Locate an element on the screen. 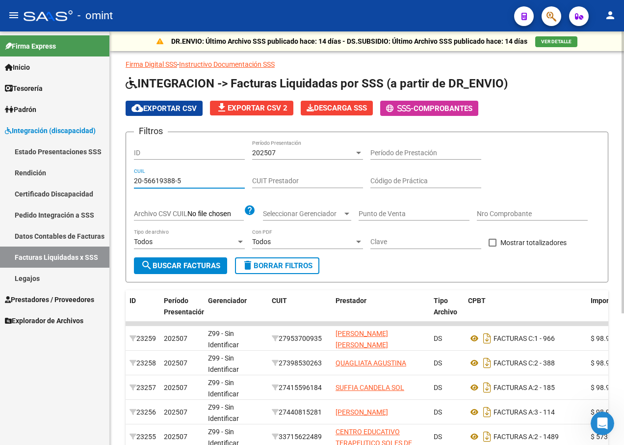 This screenshot has width=624, height=445. span: Prestador is located at coordinates (351, 300).